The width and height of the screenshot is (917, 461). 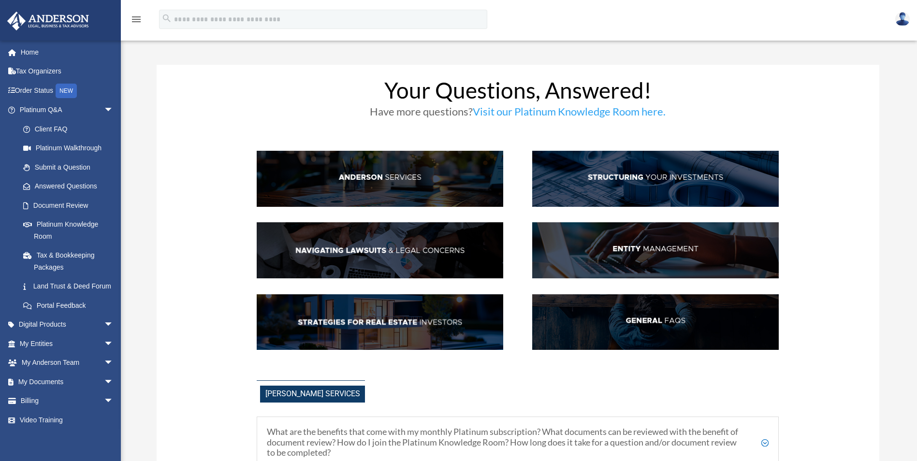 What do you see at coordinates (136, 21) in the screenshot?
I see `a: menu` at bounding box center [136, 21].